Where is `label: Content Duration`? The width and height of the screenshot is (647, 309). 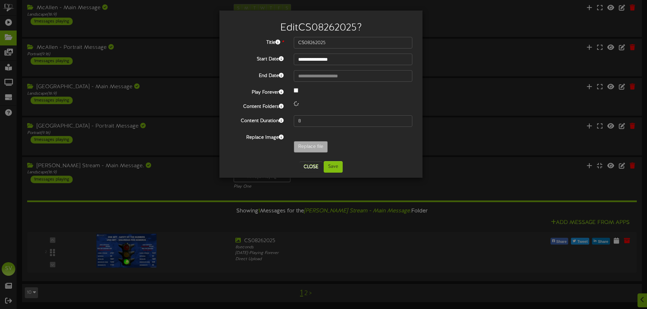
label: Content Duration is located at coordinates (256, 120).